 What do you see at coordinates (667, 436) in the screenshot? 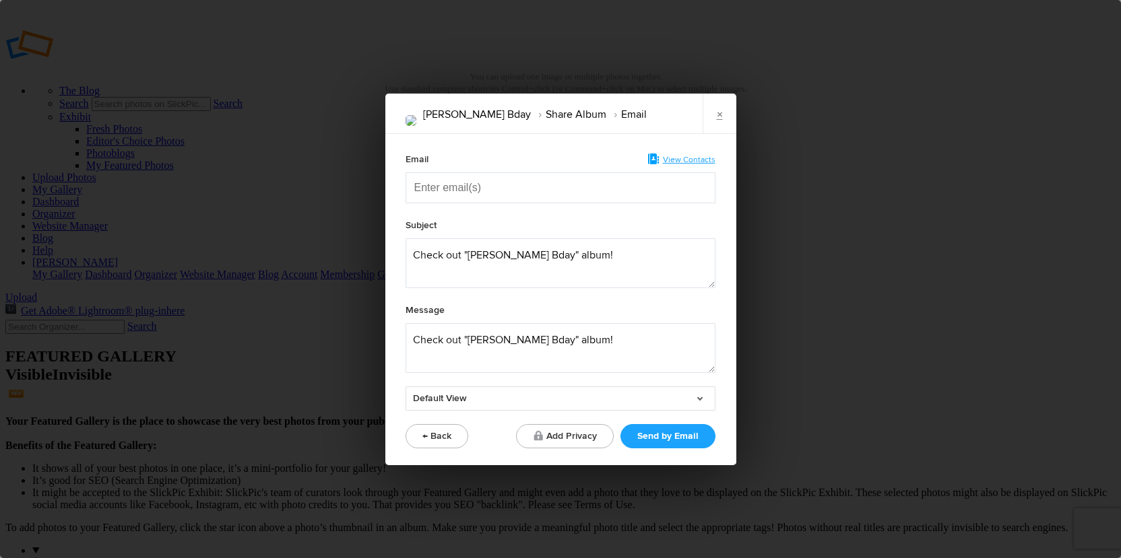
I see `button: Send by Email` at bounding box center [667, 436].